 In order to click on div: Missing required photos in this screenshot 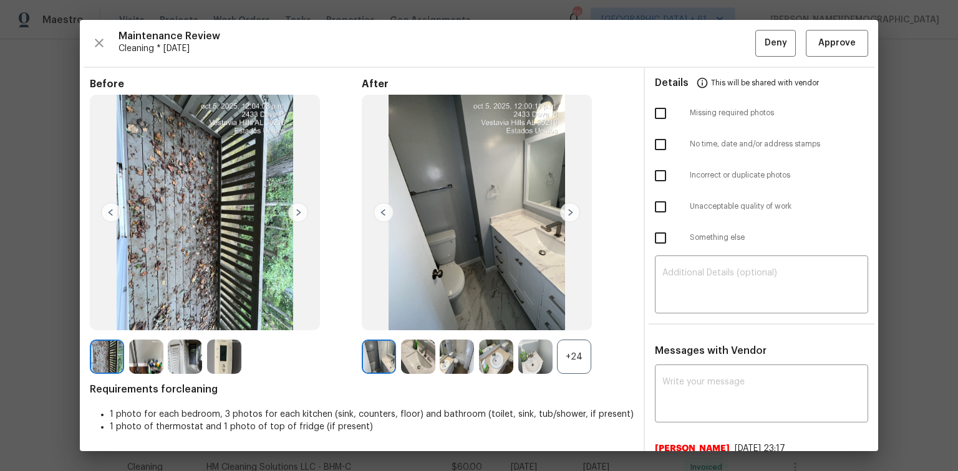, I will do `click(761, 113)`.